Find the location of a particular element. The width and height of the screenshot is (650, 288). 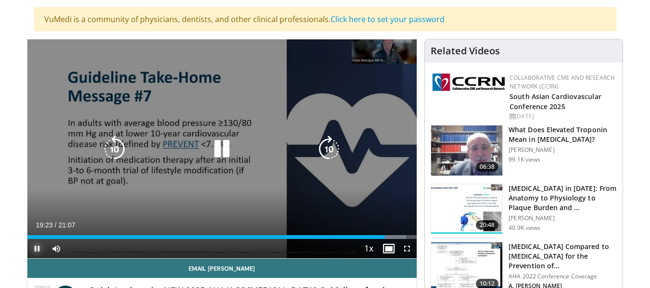

button: Disable picture-in-picture mode is located at coordinates (388, 249).